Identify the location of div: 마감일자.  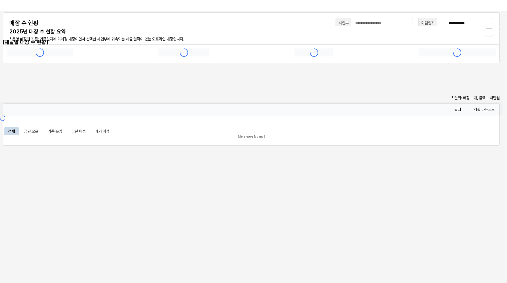
(428, 23).